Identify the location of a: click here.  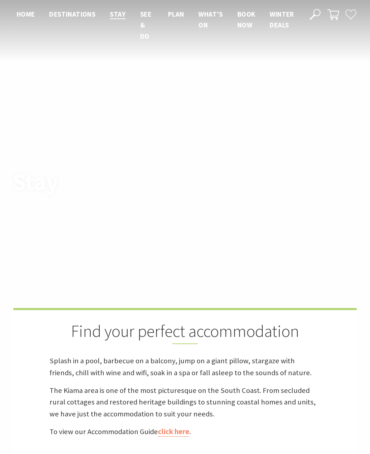
(173, 431).